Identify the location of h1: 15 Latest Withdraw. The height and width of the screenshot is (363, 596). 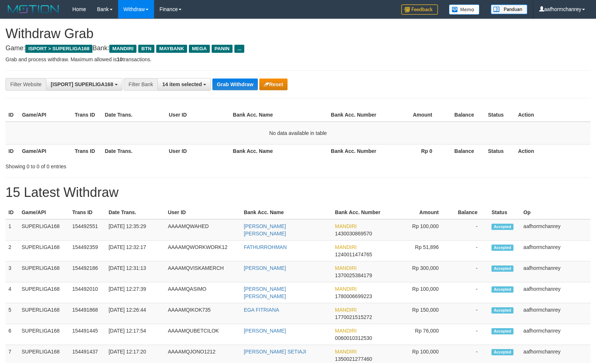
(298, 192).